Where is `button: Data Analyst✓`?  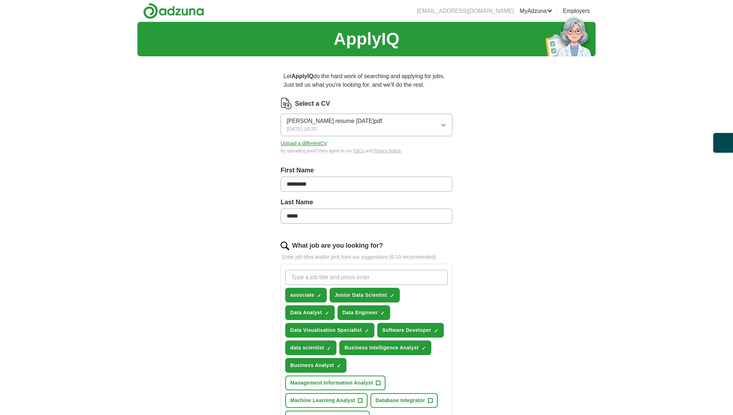 button: Data Analyst✓ is located at coordinates (310, 312).